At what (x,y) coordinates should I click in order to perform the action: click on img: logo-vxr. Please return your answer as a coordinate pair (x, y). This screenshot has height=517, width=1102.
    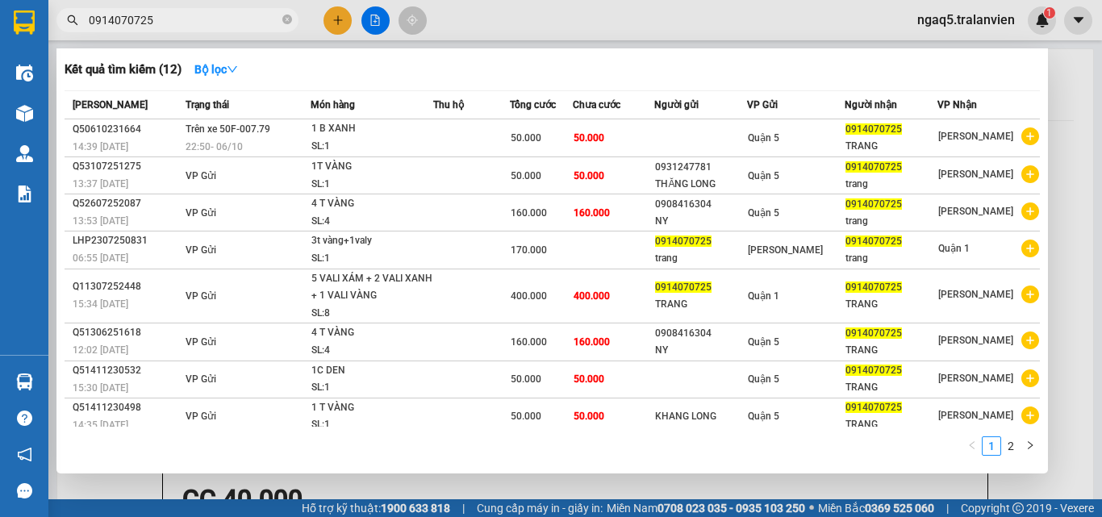
    Looking at the image, I should click on (24, 23).